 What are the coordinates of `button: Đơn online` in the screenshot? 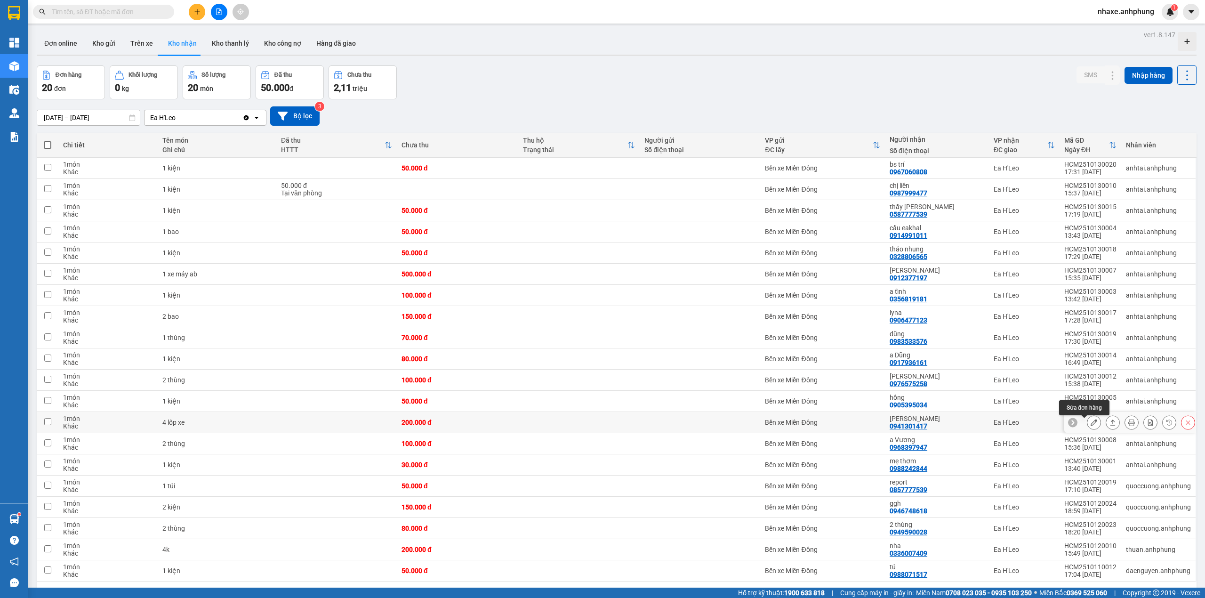 It's located at (61, 43).